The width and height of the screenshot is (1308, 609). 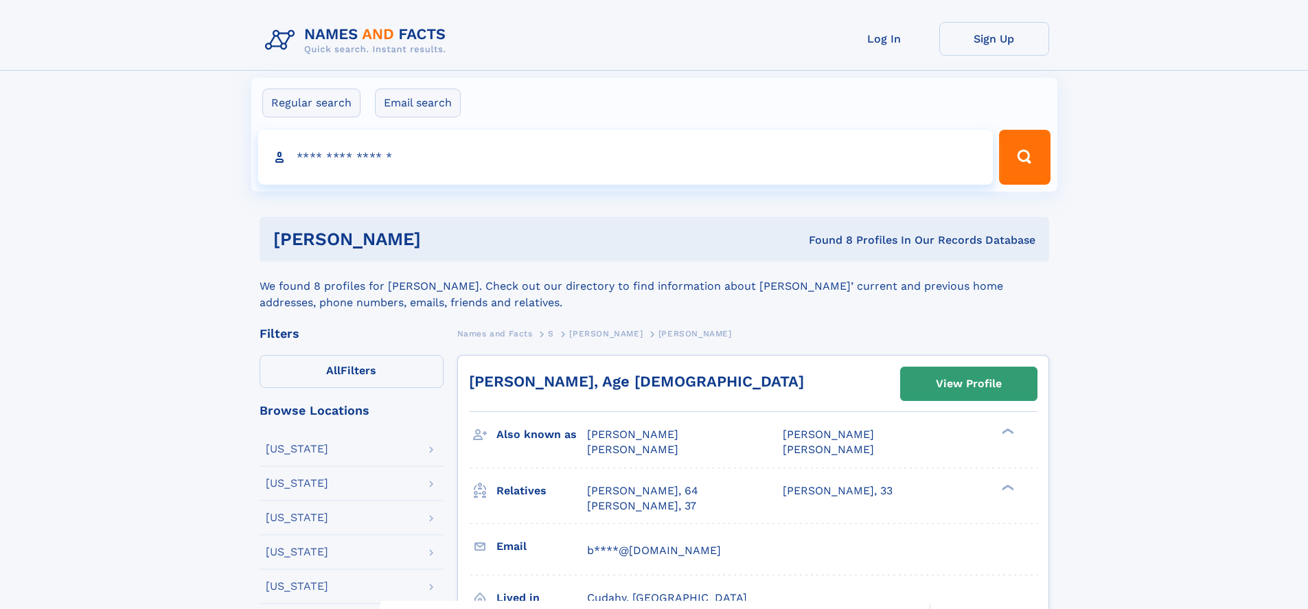 What do you see at coordinates (351, 334) in the screenshot?
I see `div: Filters` at bounding box center [351, 334].